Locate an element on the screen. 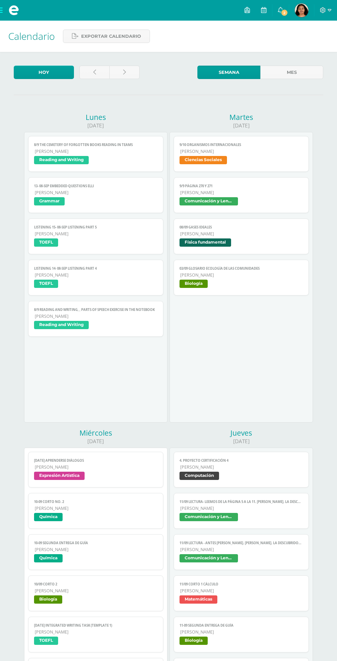 The width and height of the screenshot is (337, 661). span: 11/09 Corto 1 Cálculo is located at coordinates (241, 584).